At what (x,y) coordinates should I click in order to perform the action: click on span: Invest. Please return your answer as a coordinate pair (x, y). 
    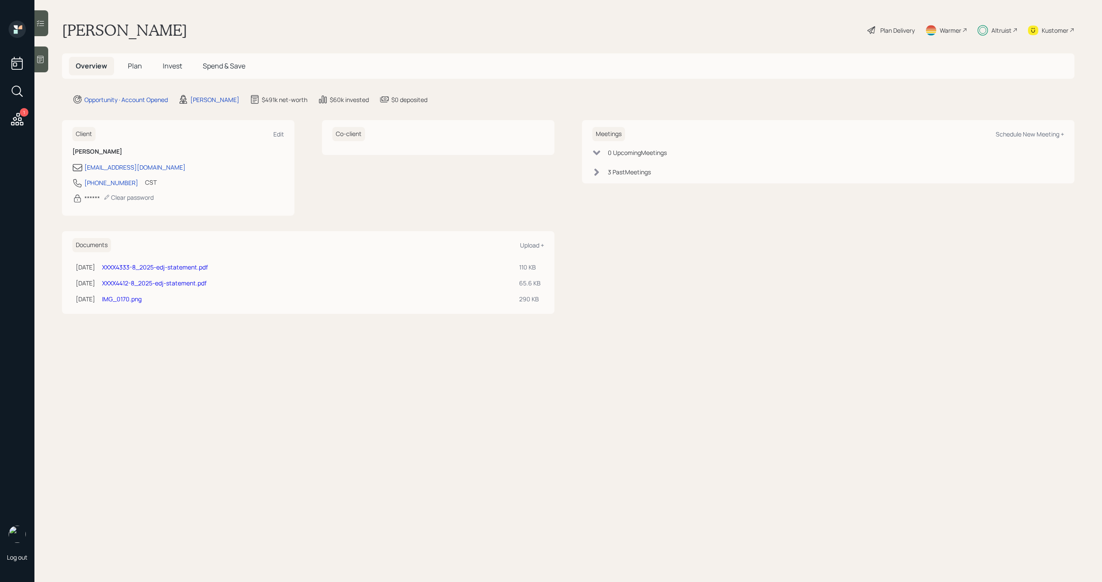
    Looking at the image, I should click on (172, 66).